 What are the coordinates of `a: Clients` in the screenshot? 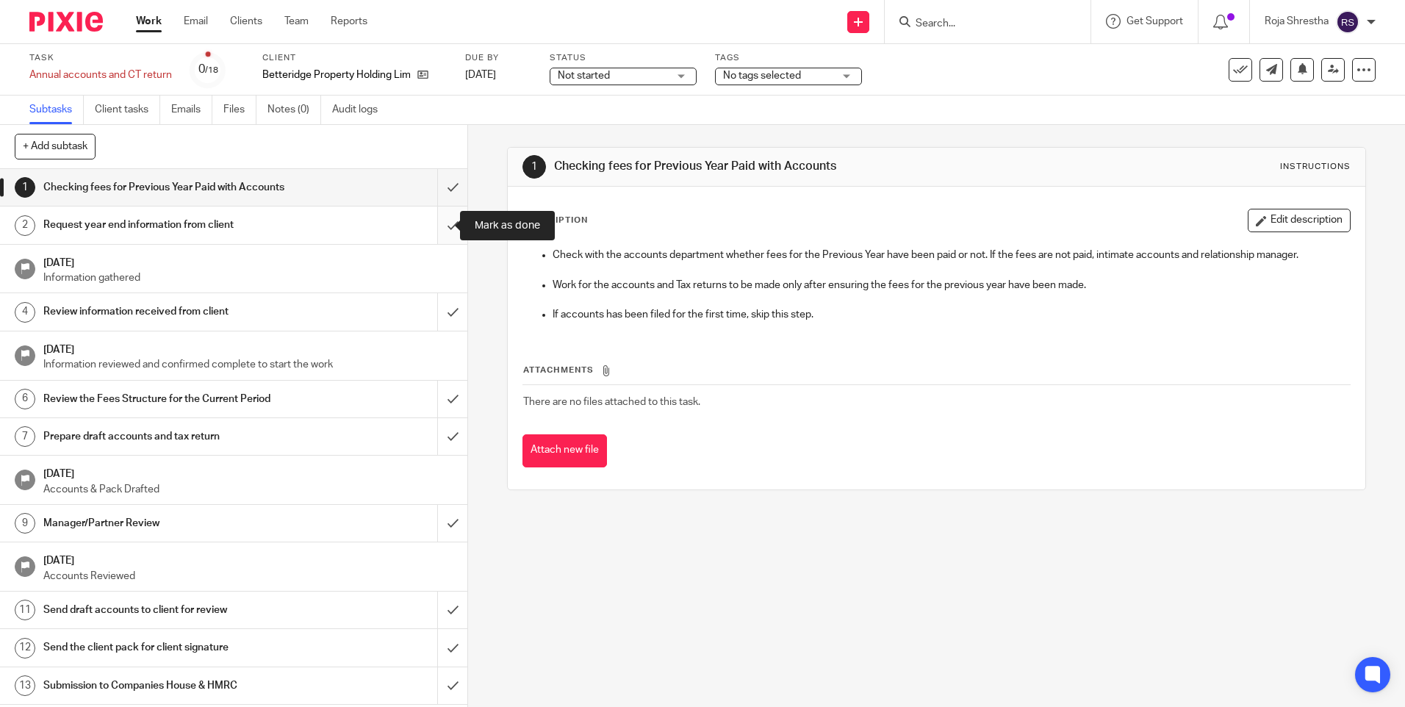 It's located at (246, 21).